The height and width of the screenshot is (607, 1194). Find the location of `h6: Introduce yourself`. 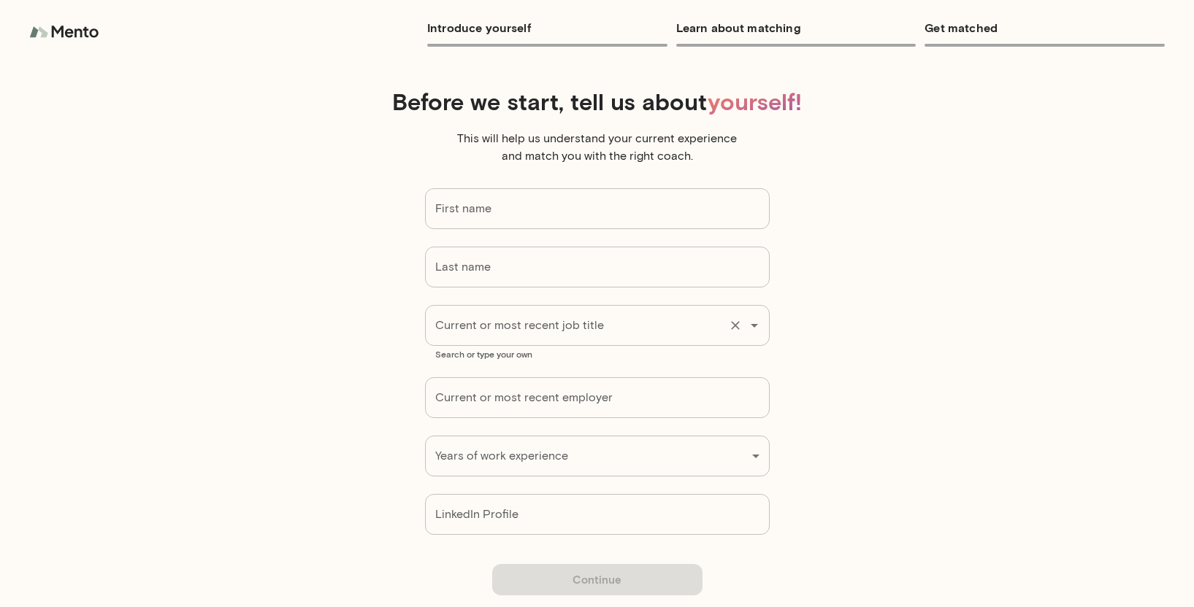

h6: Introduce yourself is located at coordinates (547, 28).